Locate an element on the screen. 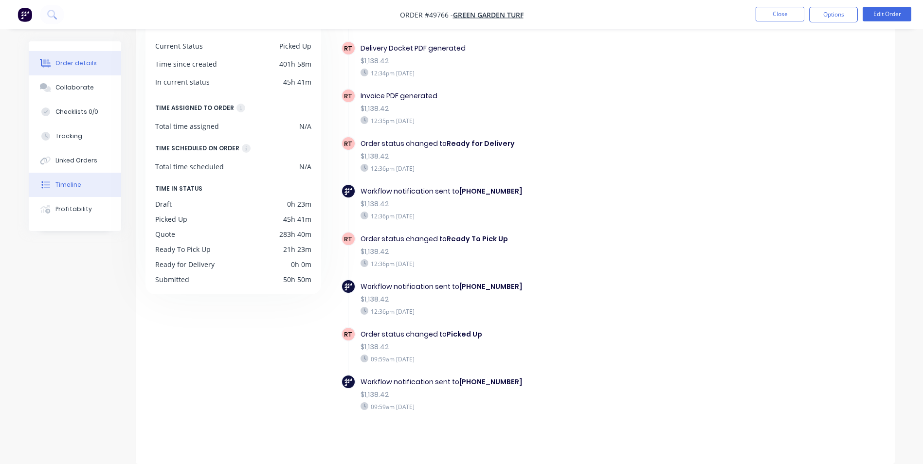 This screenshot has height=464, width=923. div: TIME ASSIGNED TO ORDER is located at coordinates (195, 108).